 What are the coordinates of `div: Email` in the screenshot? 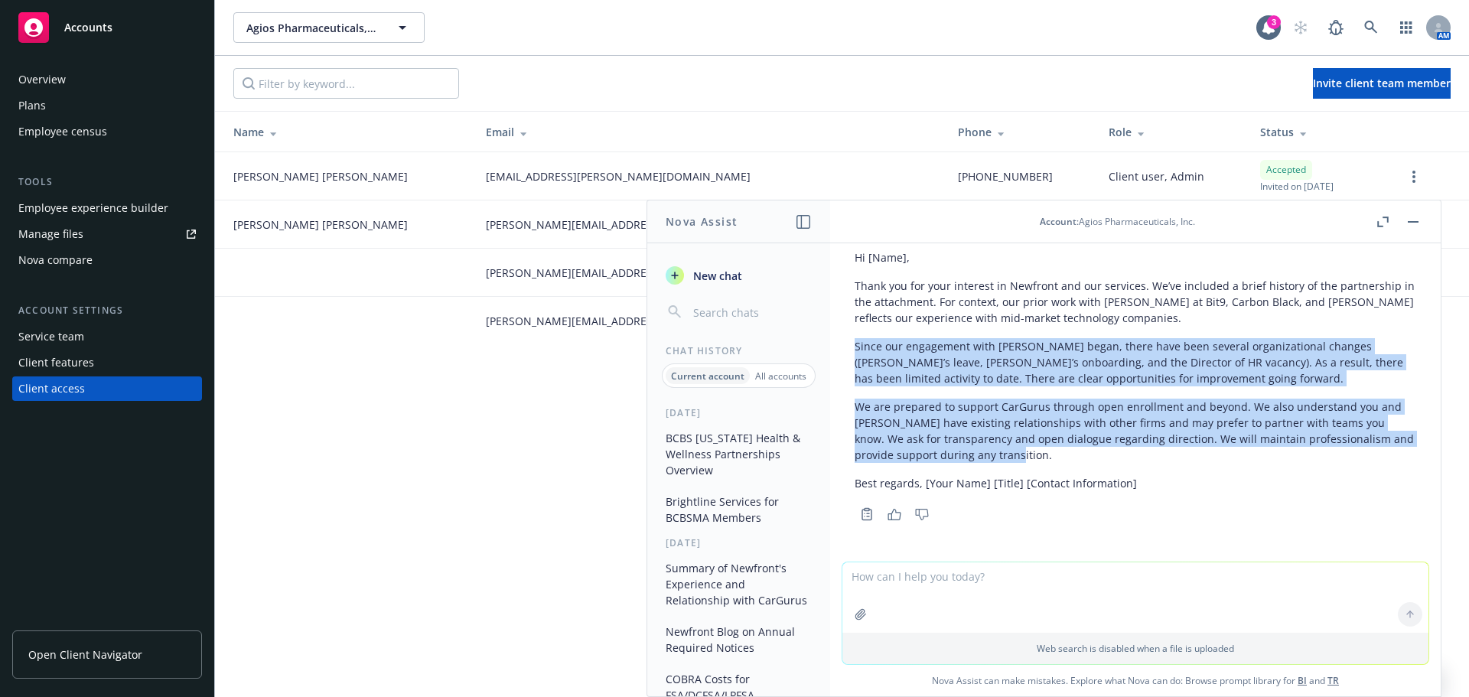 It's located at (710, 132).